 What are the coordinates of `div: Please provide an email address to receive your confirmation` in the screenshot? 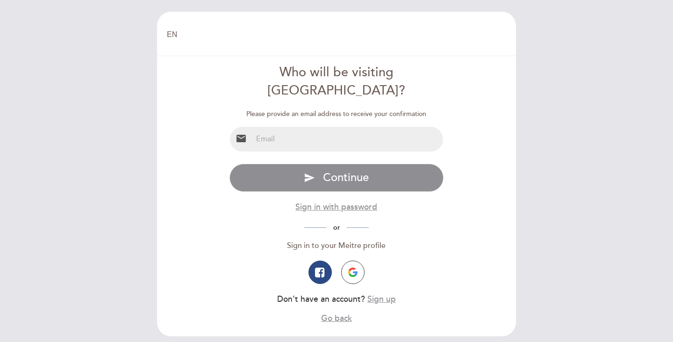 It's located at (336, 114).